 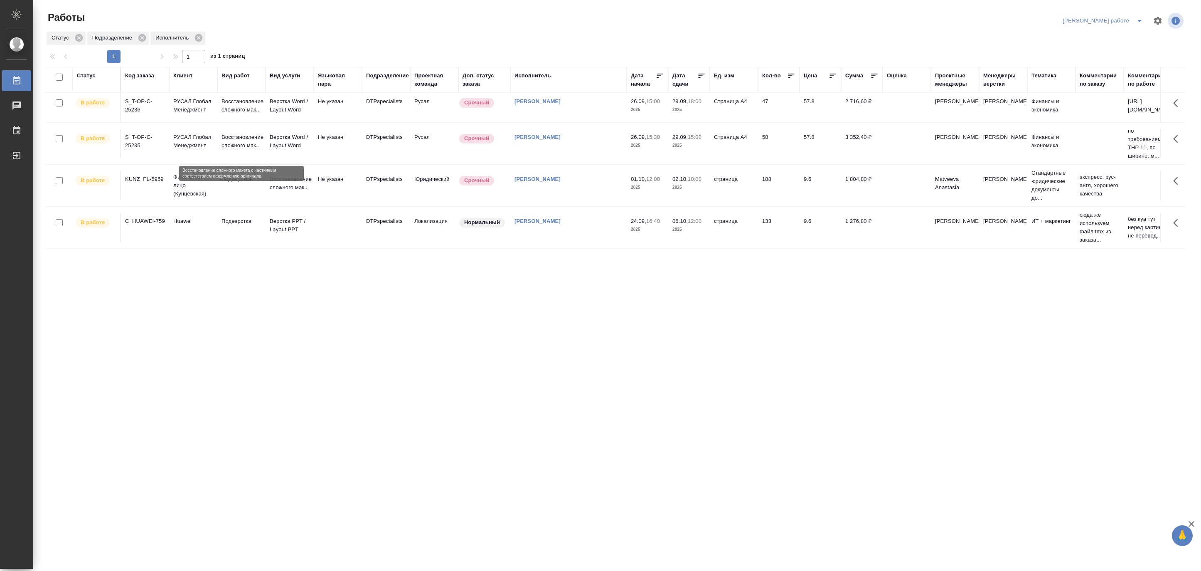 What do you see at coordinates (811, 76) in the screenshot?
I see `div: Цена` at bounding box center [811, 76].